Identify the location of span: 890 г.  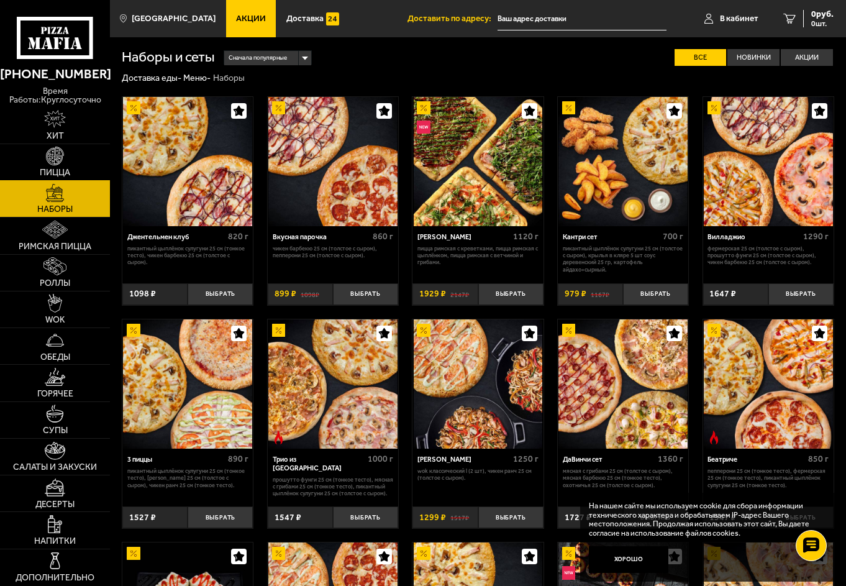
(238, 458).